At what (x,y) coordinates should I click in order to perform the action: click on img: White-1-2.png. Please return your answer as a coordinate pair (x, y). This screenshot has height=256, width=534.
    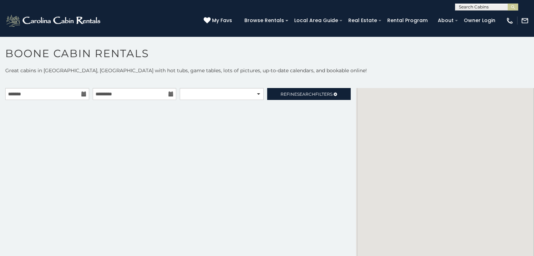
    Looking at the image, I should click on (54, 21).